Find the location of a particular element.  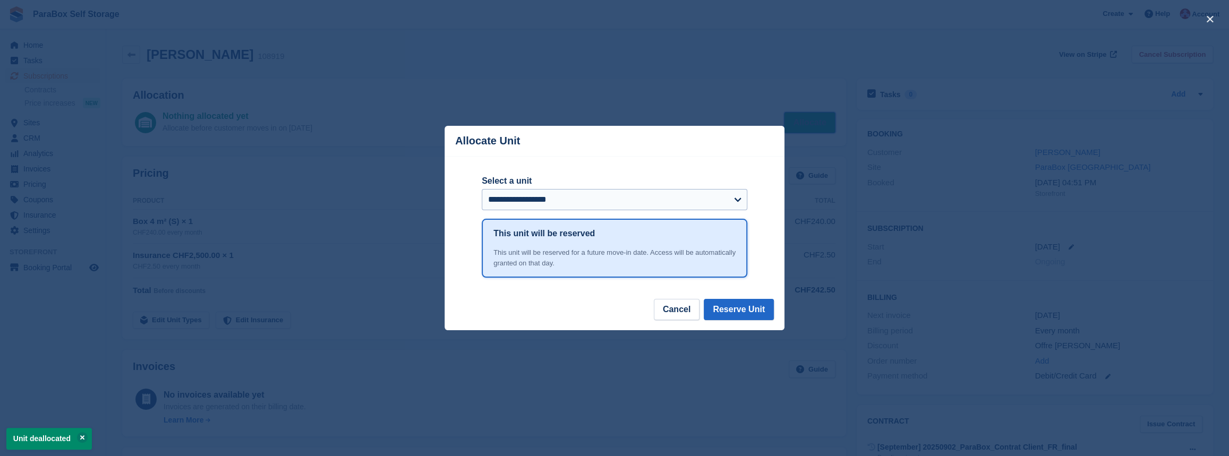

h1: This unit will be reserved is located at coordinates (544, 234).